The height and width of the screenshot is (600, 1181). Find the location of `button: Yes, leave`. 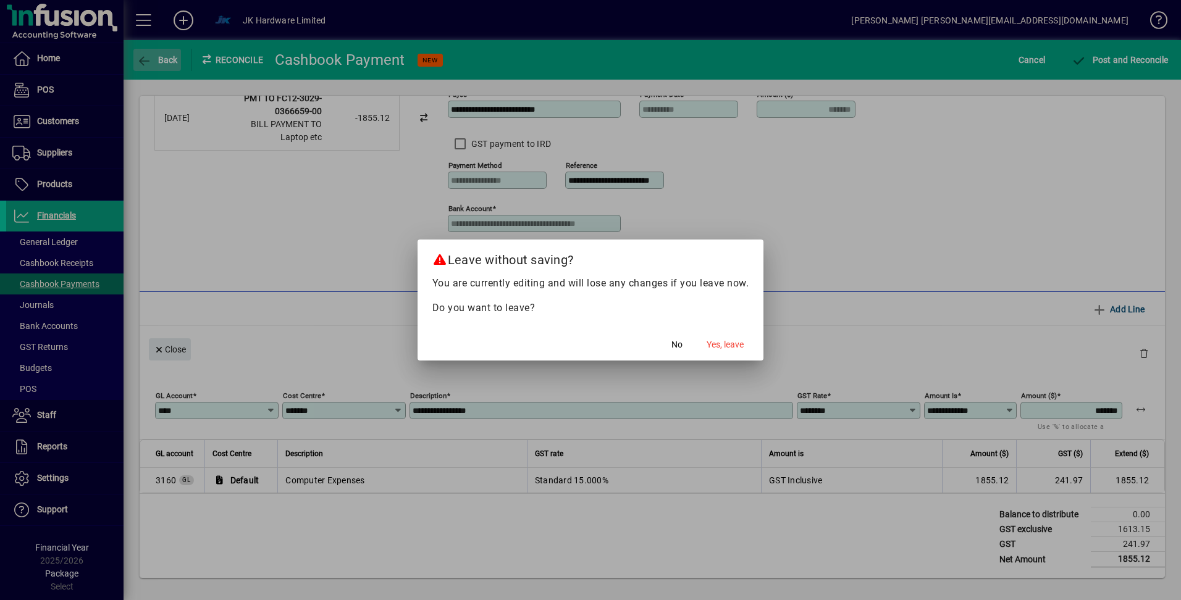

button: Yes, leave is located at coordinates (725, 345).